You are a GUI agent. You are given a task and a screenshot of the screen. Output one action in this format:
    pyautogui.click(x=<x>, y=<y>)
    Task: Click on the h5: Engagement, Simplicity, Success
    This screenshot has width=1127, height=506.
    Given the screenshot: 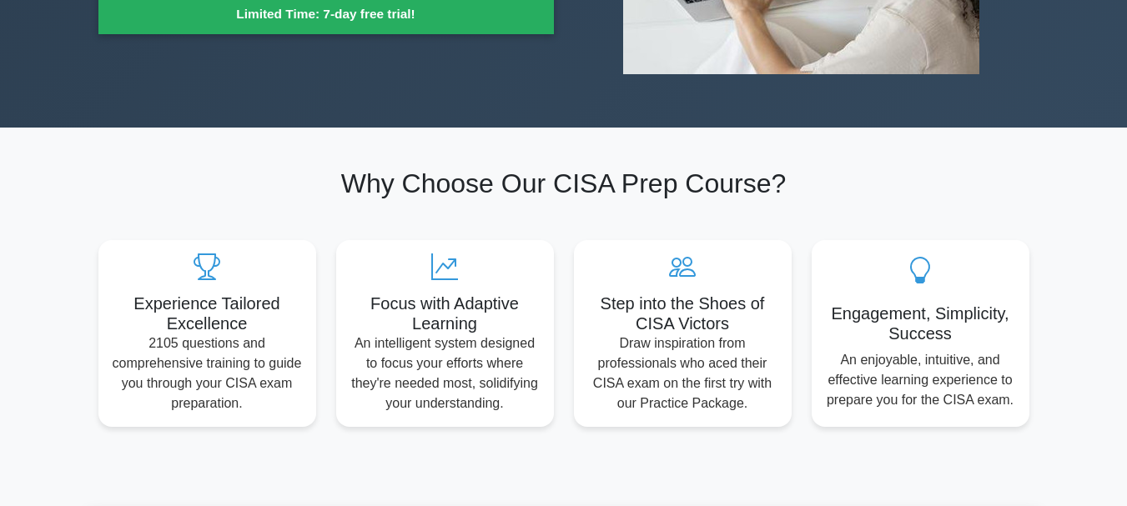 What is the action you would take?
    pyautogui.click(x=920, y=324)
    